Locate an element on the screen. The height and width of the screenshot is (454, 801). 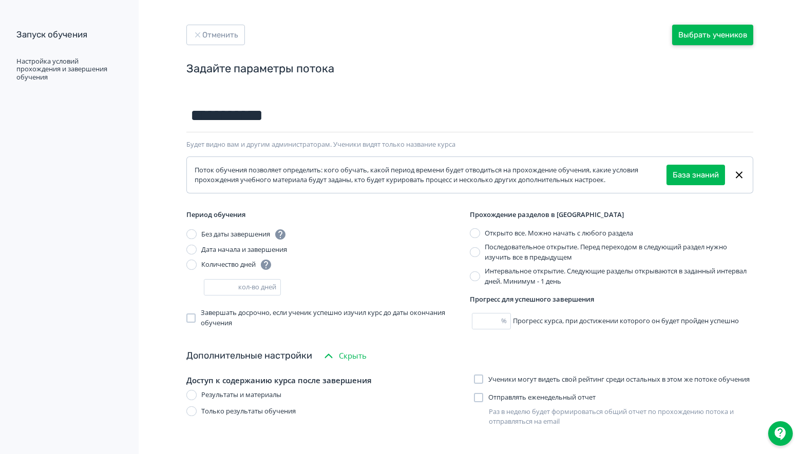
div: Открыто все. Можно начать с любого раздела is located at coordinates (559, 234).